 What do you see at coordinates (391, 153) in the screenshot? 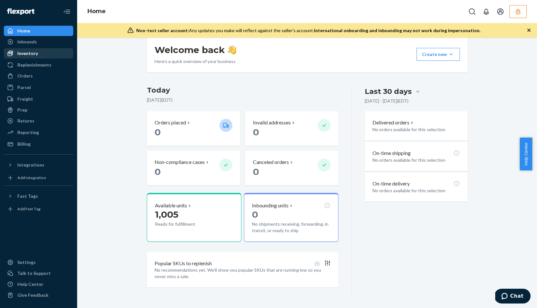
I see `p: On-time shipping` at bounding box center [391, 153].